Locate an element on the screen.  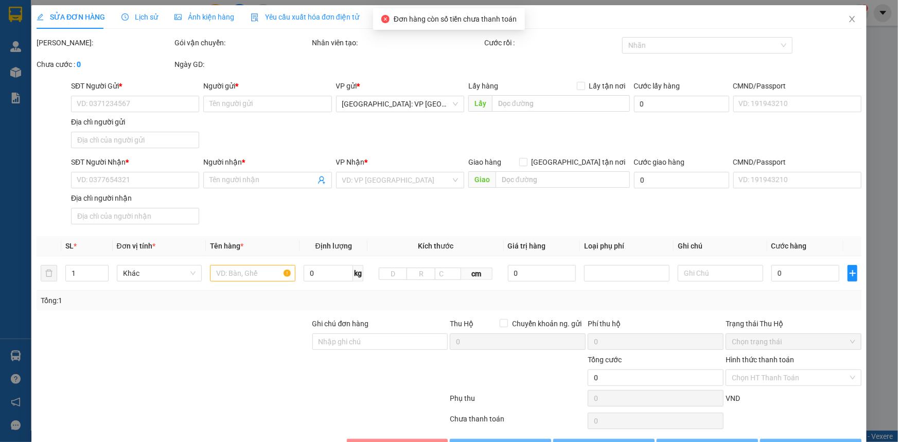
button: plus is located at coordinates (853, 273).